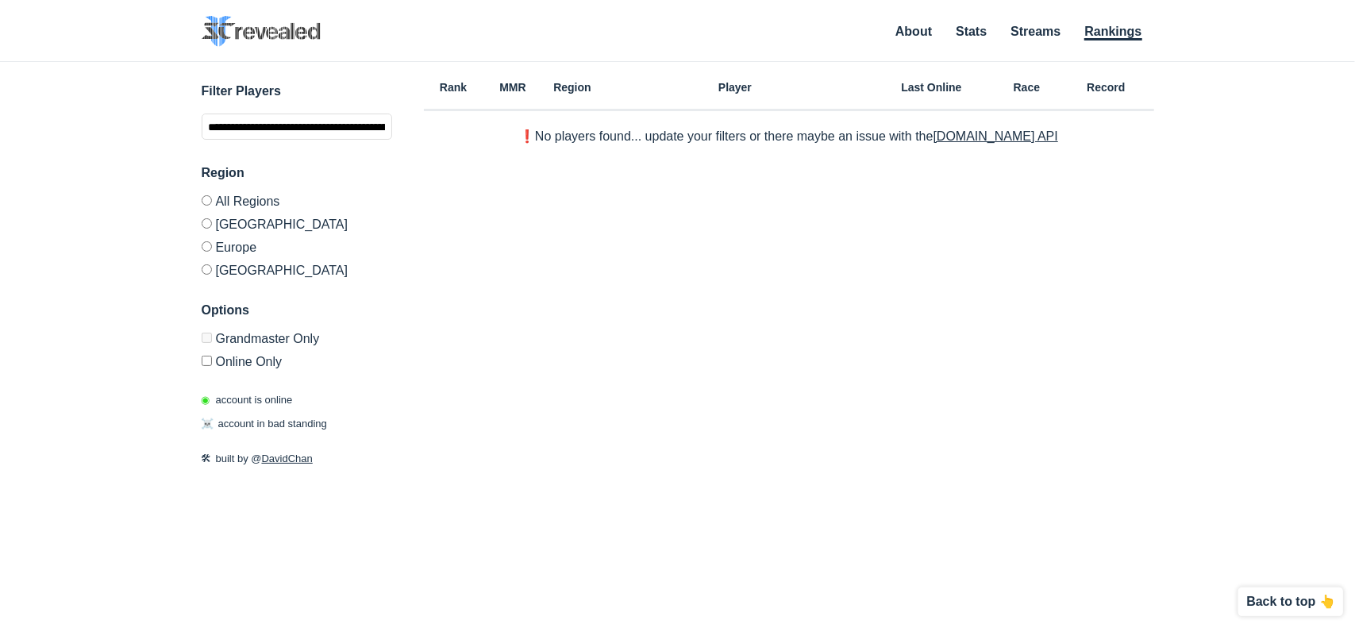 The height and width of the screenshot is (628, 1355). I want to click on h3: Options, so click(297, 310).